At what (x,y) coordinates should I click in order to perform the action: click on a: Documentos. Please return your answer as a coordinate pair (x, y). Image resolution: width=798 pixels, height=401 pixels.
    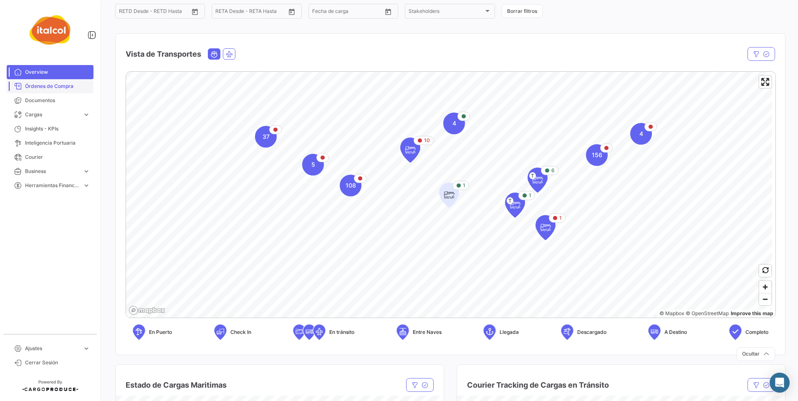
    Looking at the image, I should click on (50, 101).